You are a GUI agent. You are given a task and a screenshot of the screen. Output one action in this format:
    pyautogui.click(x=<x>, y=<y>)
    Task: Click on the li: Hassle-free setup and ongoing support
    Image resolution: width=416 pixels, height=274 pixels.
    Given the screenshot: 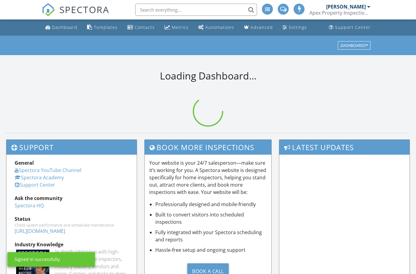 What is the action you would take?
    pyautogui.click(x=211, y=250)
    